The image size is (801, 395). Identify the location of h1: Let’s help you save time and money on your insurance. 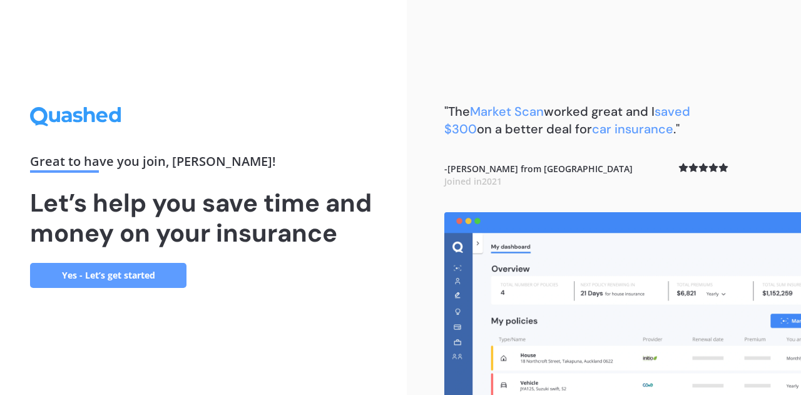
(203, 218).